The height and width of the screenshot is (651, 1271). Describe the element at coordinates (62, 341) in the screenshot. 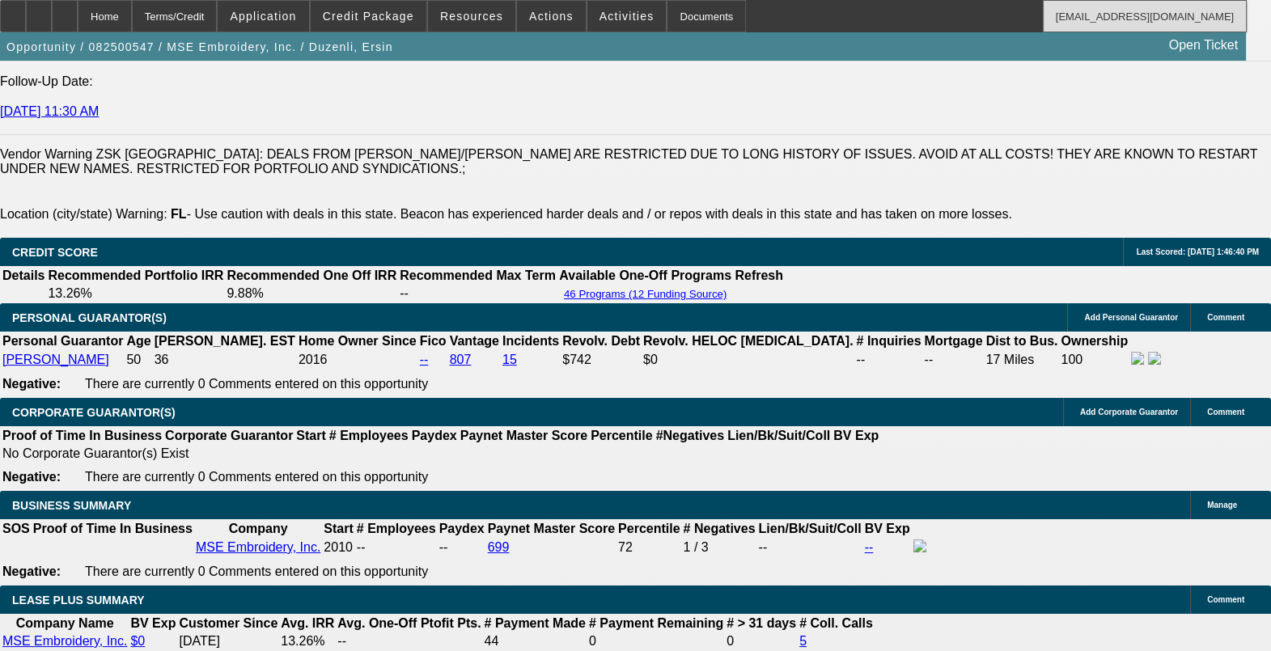

I see `b: Personal Guarantor` at that location.